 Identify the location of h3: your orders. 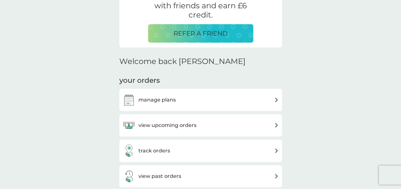
(139, 81).